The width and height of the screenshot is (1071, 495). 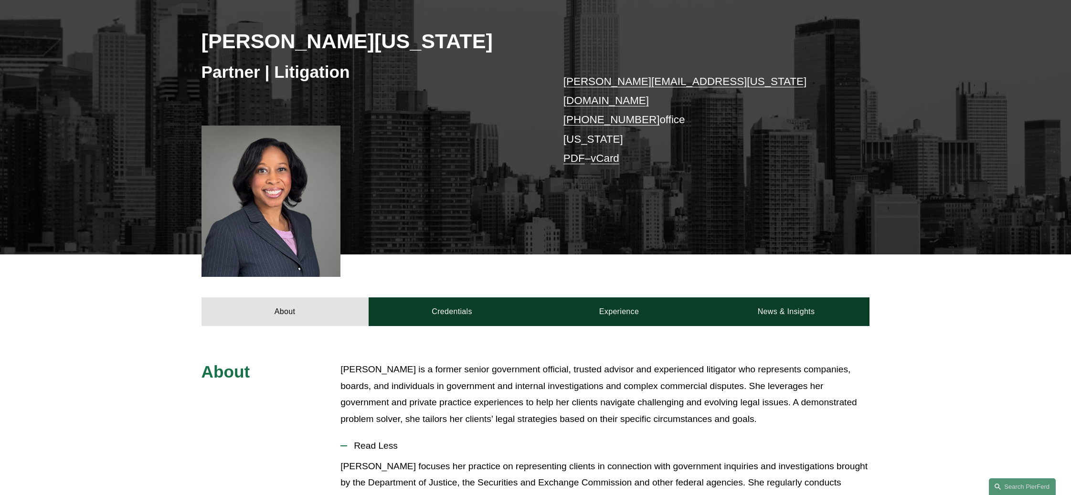 I want to click on a: Search this site, so click(x=1022, y=486).